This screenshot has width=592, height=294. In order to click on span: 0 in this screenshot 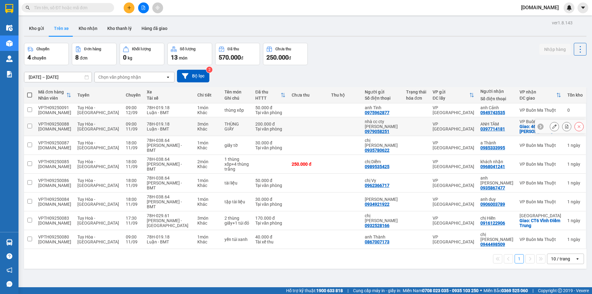, I will do `click(125, 57)`.